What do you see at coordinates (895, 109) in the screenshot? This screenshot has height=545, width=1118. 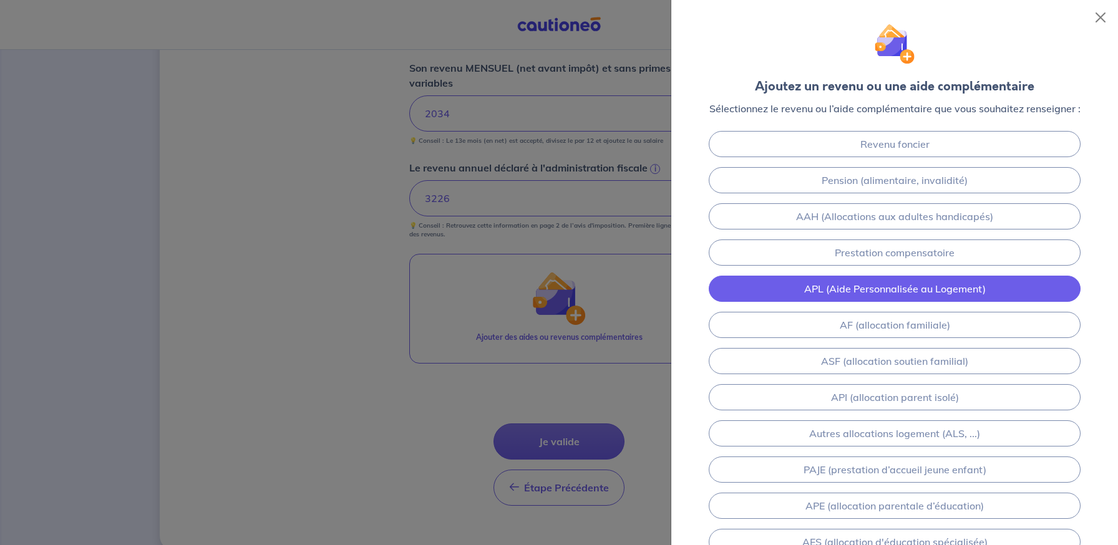 I see `p: Sélectionnez le revenu ou l’aide complémentaire que vous souhaitez renseigner :` at bounding box center [895, 109].